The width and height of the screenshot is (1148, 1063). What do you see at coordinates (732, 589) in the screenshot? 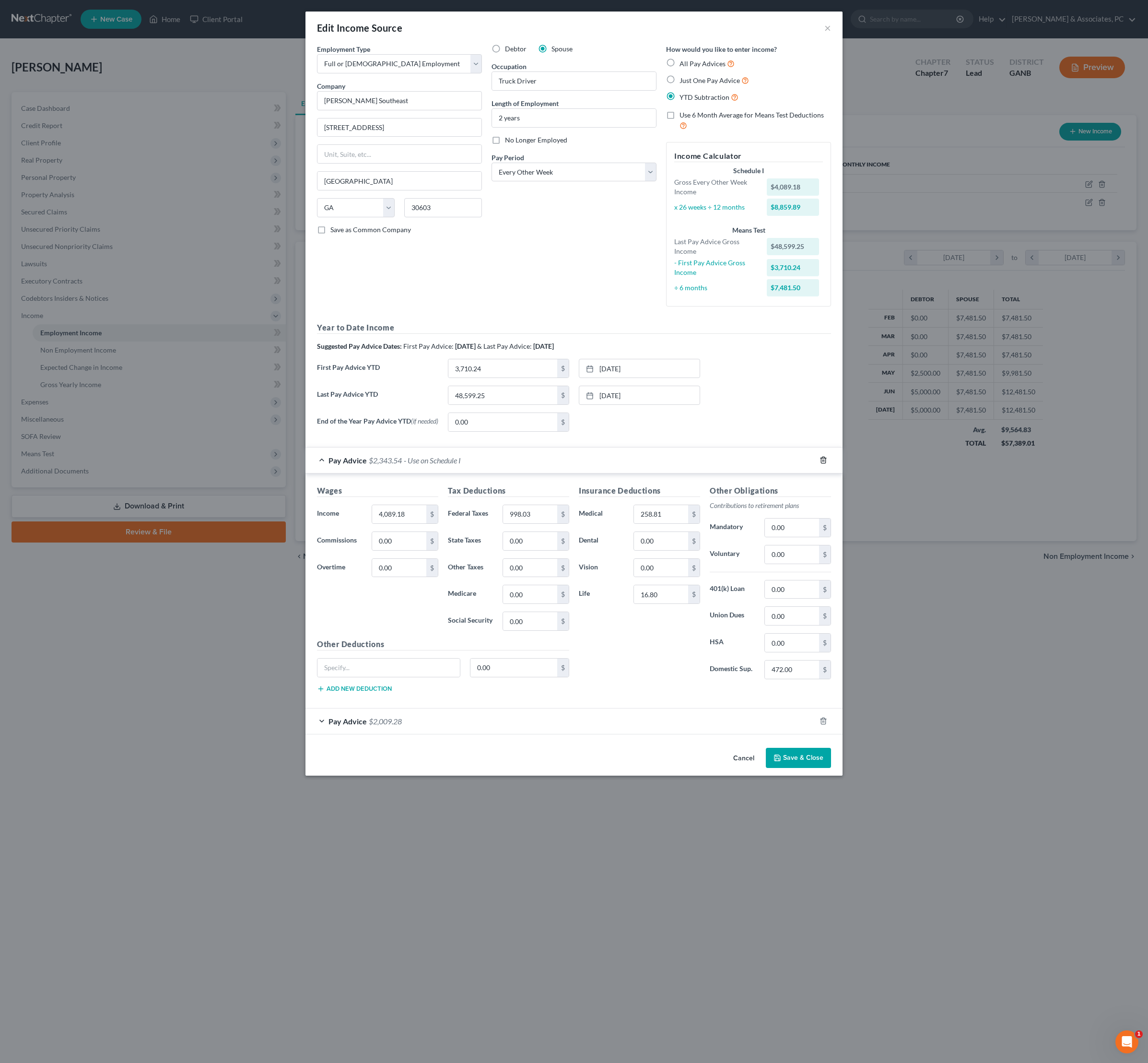
I see `label: 401(k) Loan` at bounding box center [732, 589].